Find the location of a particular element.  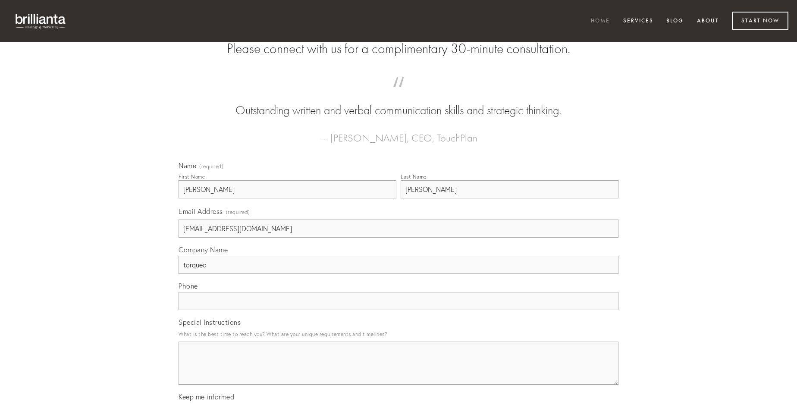

a: Home is located at coordinates (601, 21).